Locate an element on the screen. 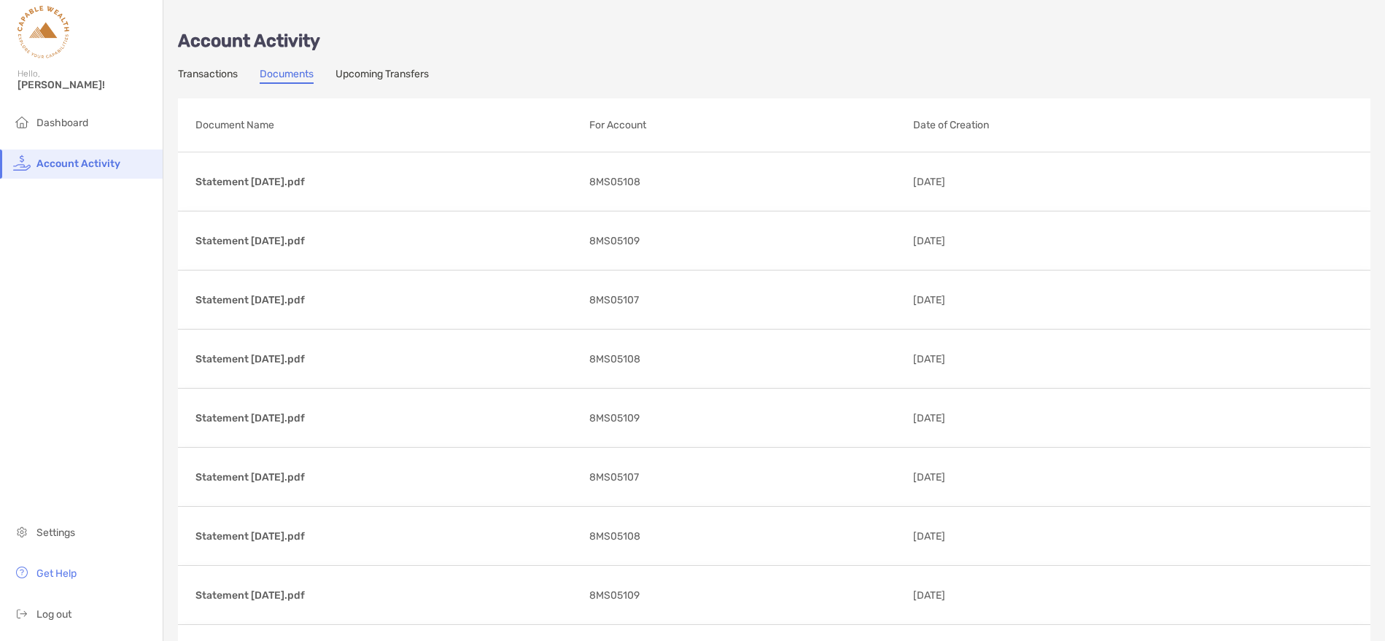 The width and height of the screenshot is (1385, 641). span: Log out is located at coordinates (54, 614).